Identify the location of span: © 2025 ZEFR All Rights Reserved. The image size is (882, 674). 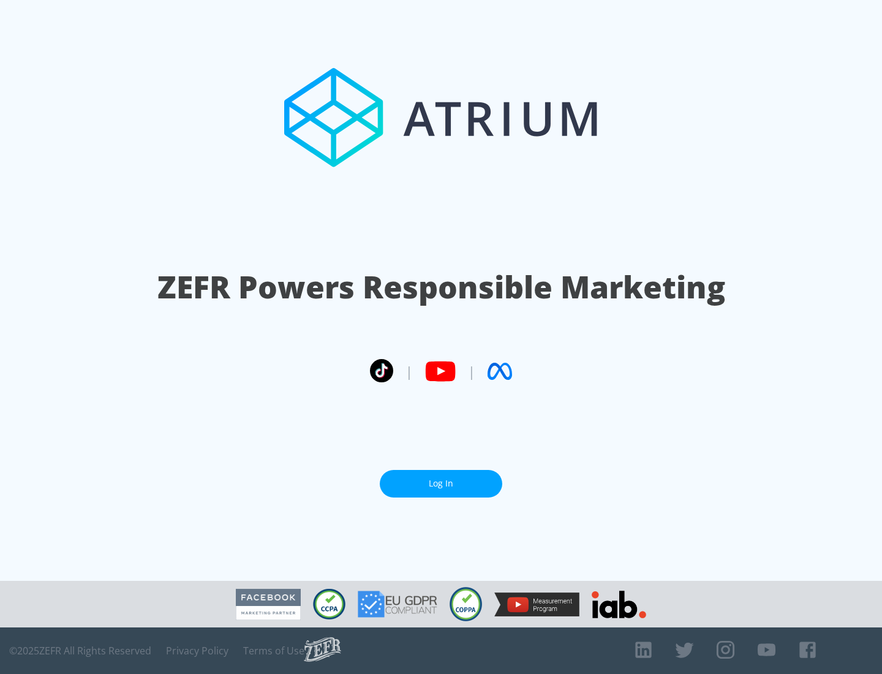
(80, 650).